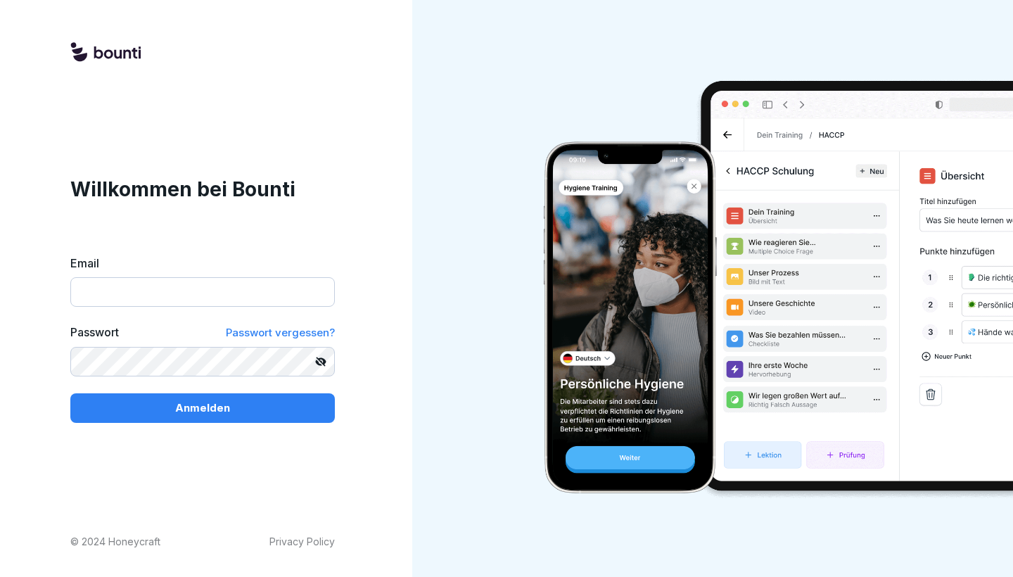 This screenshot has height=577, width=1013. What do you see at coordinates (203, 408) in the screenshot?
I see `button: Anmelden` at bounding box center [203, 408].